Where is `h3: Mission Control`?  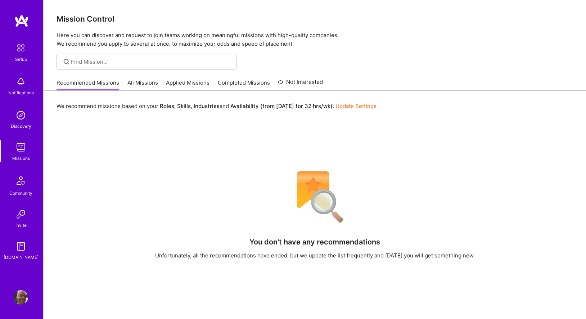
h3: Mission Control is located at coordinates (315, 19).